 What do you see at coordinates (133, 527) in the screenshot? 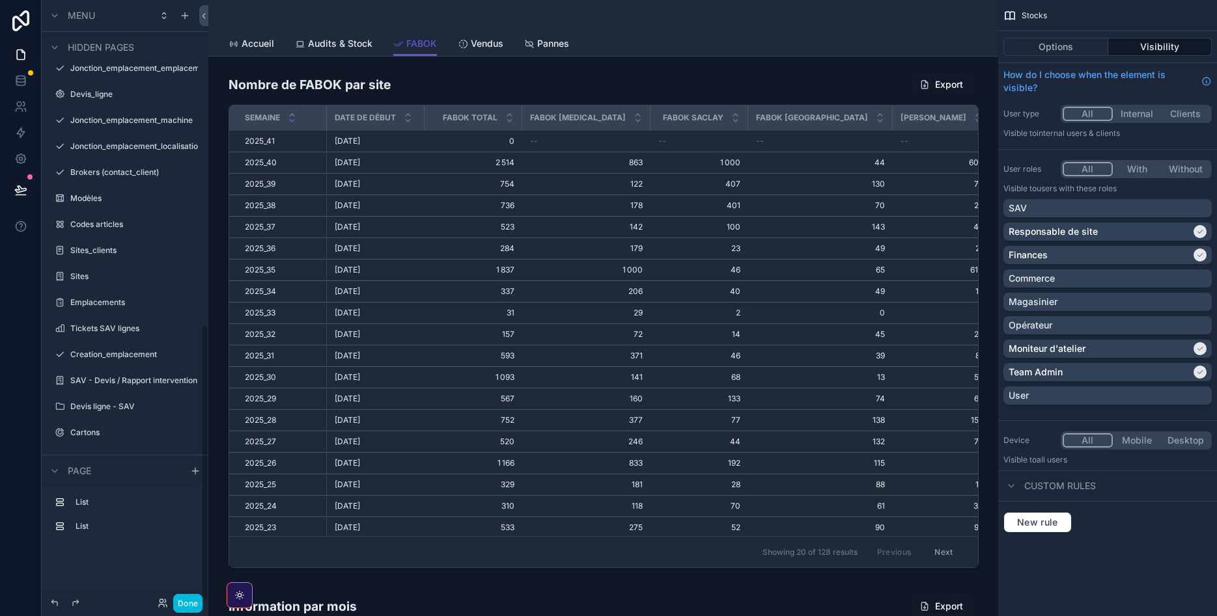
I see `label: List` at bounding box center [133, 527].